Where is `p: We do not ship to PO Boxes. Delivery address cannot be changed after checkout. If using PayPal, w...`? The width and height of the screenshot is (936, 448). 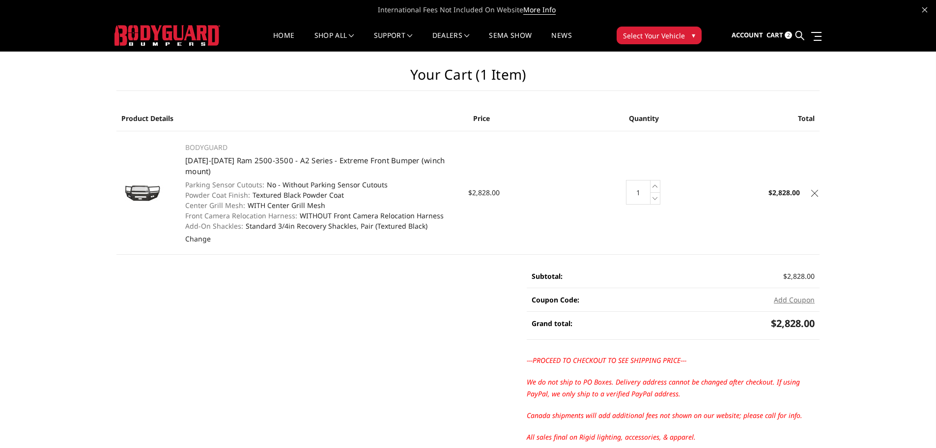 p: We do not ship to PO Boxes. Delivery address cannot be changed after checkout. If using PayPal, w... is located at coordinates (673, 388).